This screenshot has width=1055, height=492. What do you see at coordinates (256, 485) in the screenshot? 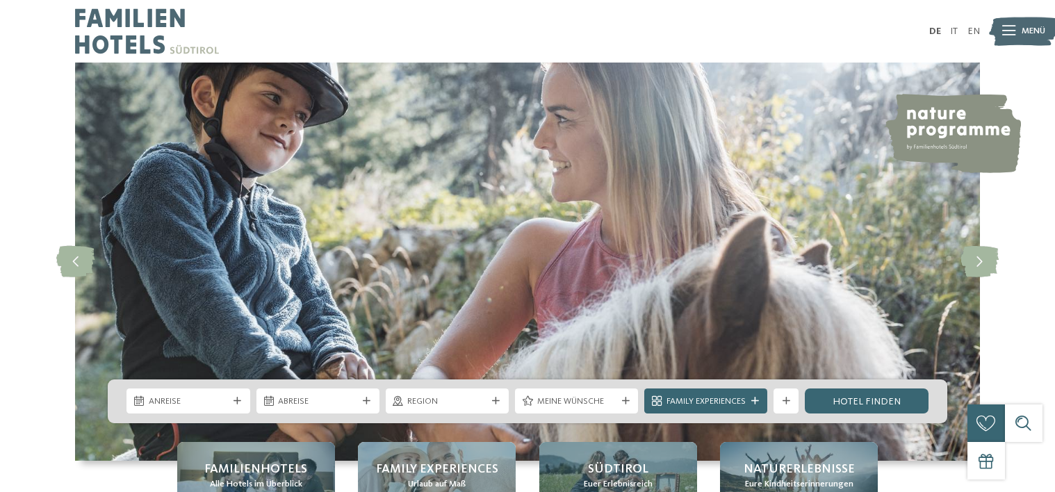
I see `span: Alle Hotels im Überblick` at bounding box center [256, 485].